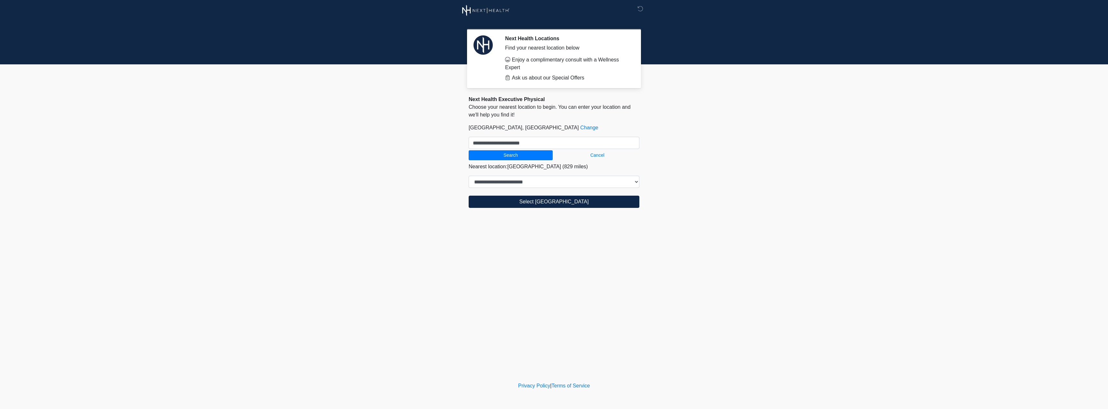 The height and width of the screenshot is (409, 1108). Describe the element at coordinates (486, 10) in the screenshot. I see `img: Next Health Wellness Logo` at that location.